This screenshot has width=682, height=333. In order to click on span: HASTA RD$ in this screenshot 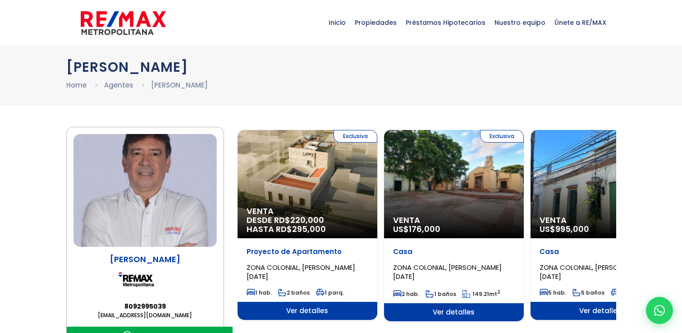, I will do `click(308, 229)`.